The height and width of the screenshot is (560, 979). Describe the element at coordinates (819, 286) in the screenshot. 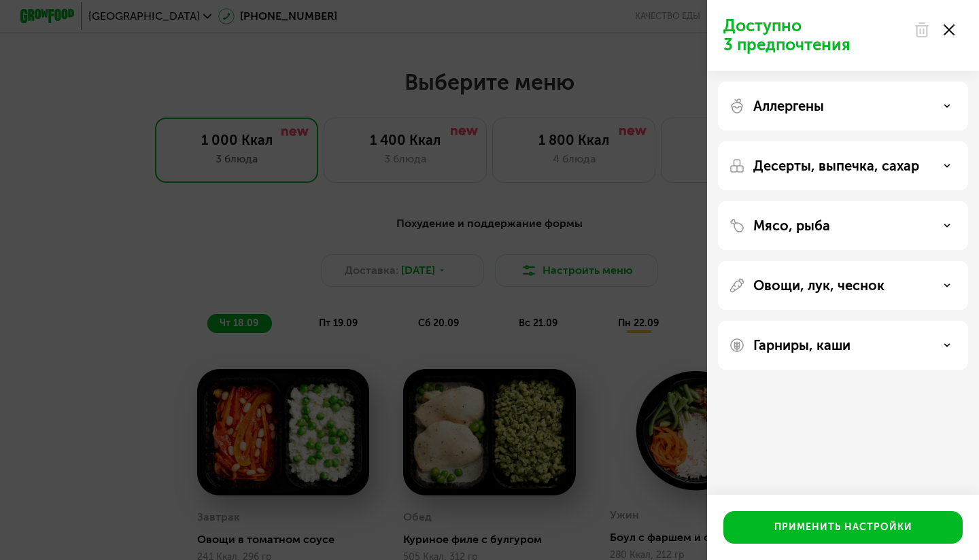

I see `p: Овощи, лук, чеснок` at that location.